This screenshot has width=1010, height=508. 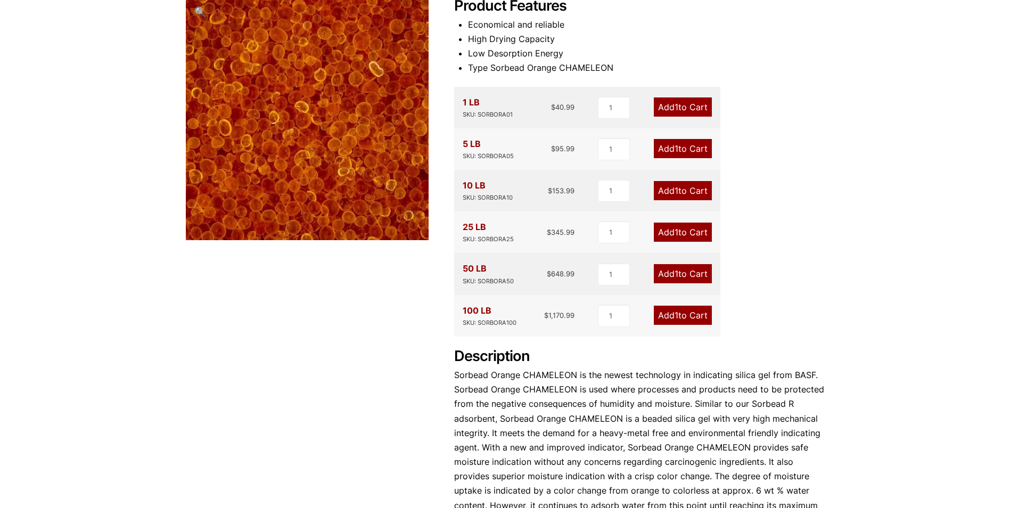 I want to click on bdi: 345.99, so click(x=560, y=232).